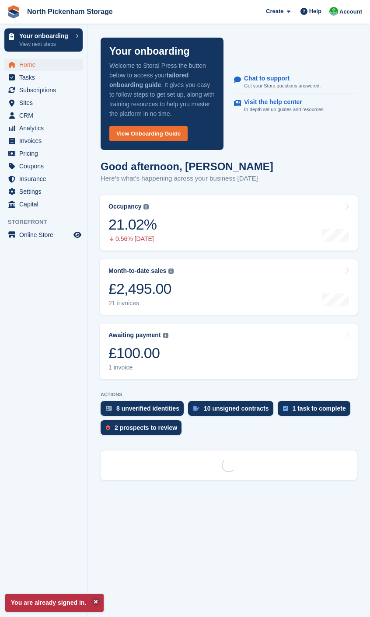  I want to click on p: Visit the help center, so click(281, 102).